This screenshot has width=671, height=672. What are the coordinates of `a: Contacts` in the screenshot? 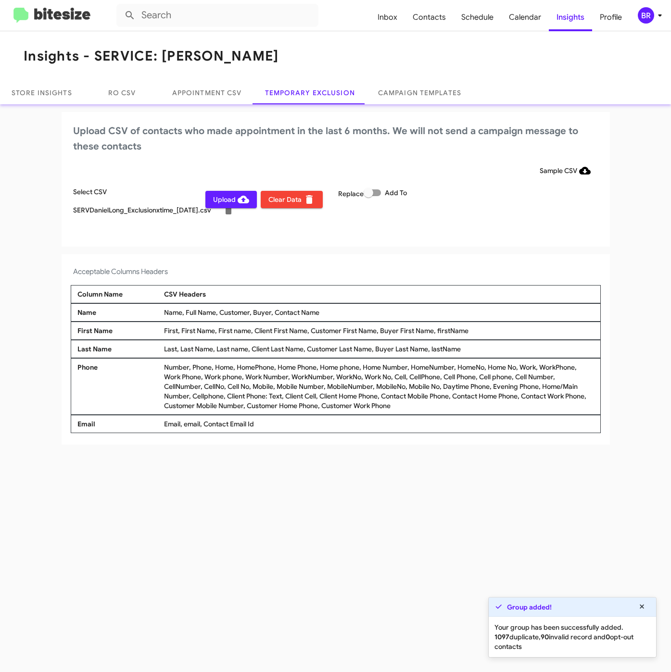 It's located at (429, 17).